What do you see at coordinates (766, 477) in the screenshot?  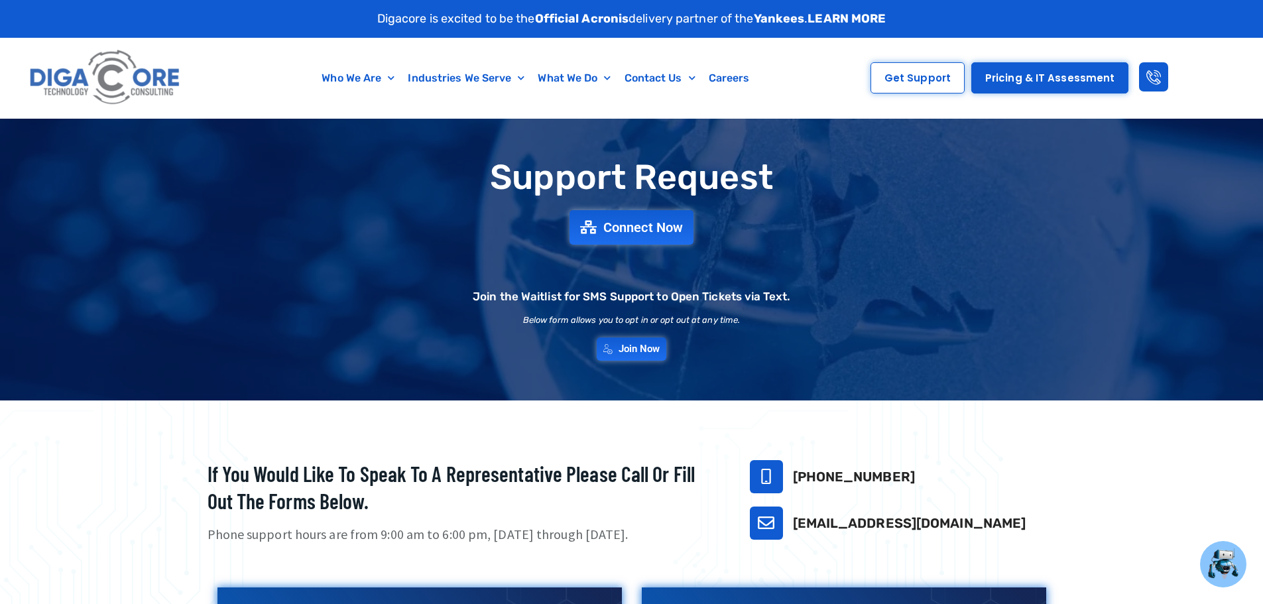 I see `a: 732-646-5725` at bounding box center [766, 477].